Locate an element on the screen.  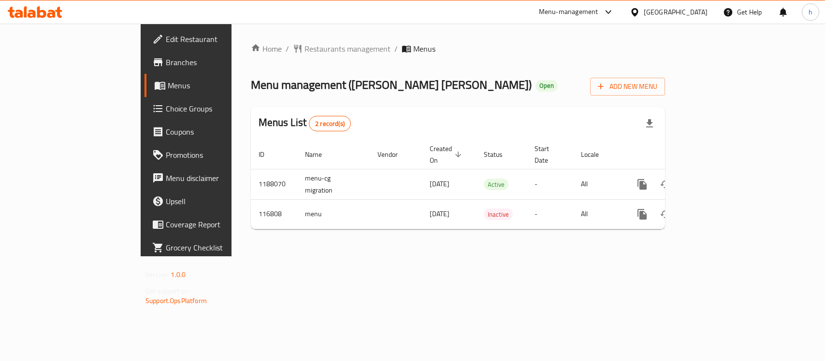
span: Coupons is located at coordinates (218, 132).